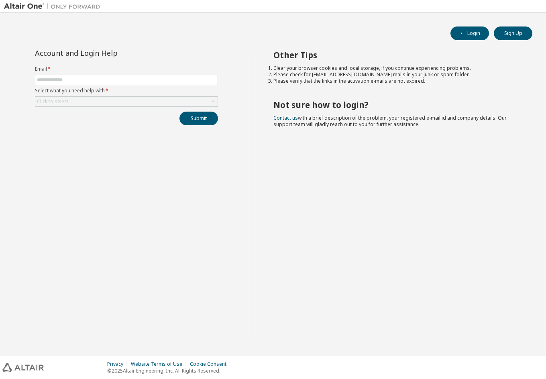 The width and height of the screenshot is (546, 379). I want to click on div: Account and Login Help, so click(108, 53).